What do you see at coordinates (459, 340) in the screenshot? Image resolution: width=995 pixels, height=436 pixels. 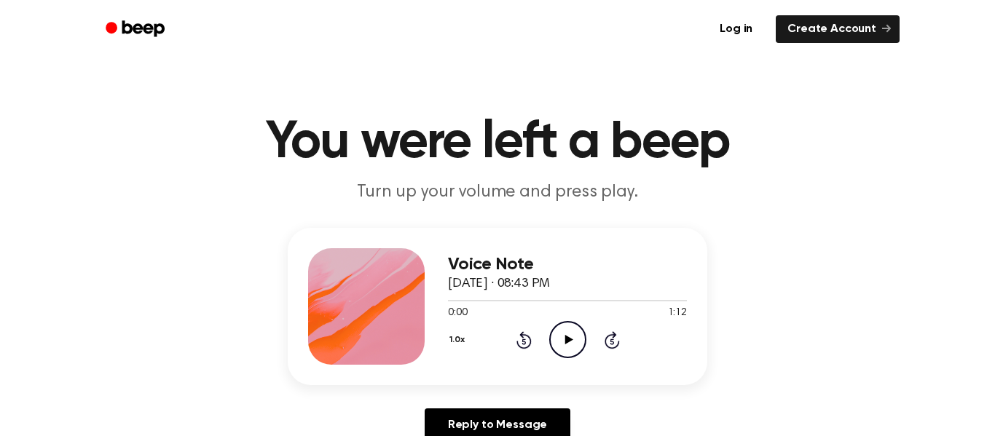 I see `button: 1.0x` at bounding box center [459, 340].